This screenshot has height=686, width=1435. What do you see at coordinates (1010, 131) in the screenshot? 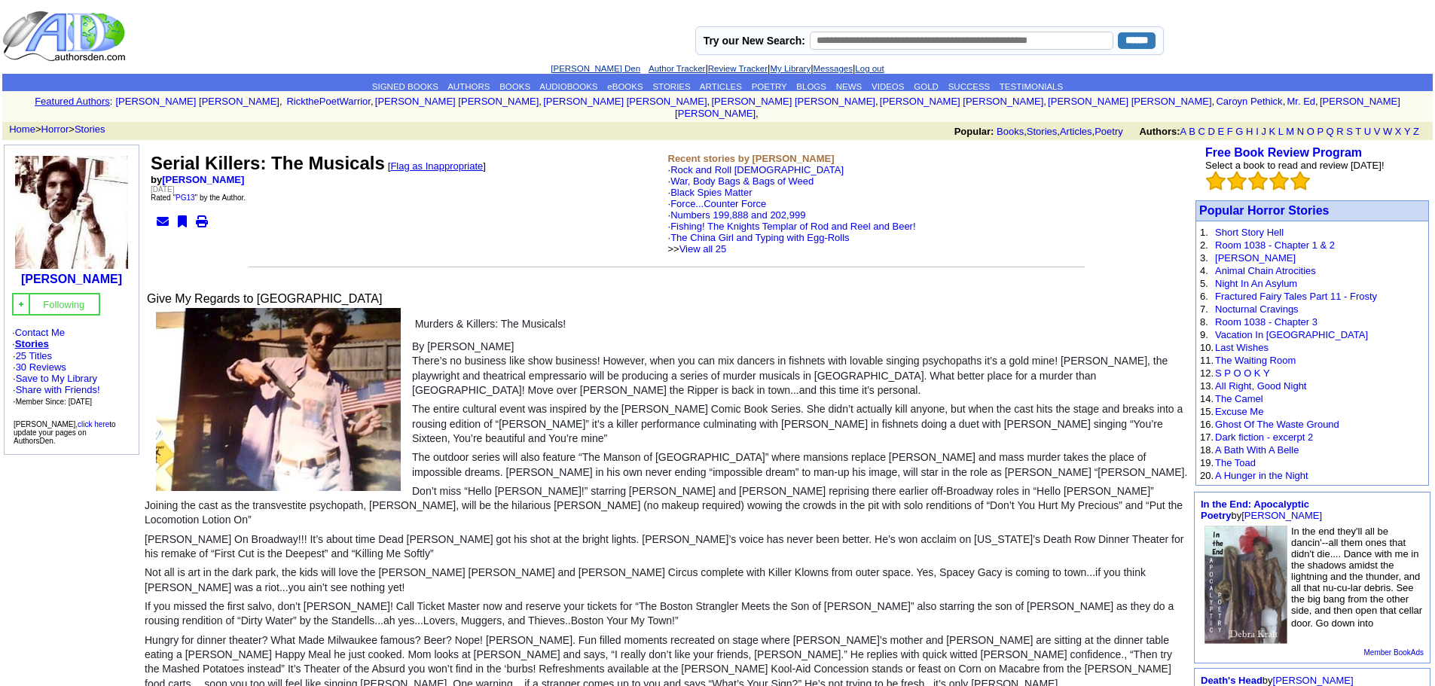
I see `a: Books` at bounding box center [1010, 131].